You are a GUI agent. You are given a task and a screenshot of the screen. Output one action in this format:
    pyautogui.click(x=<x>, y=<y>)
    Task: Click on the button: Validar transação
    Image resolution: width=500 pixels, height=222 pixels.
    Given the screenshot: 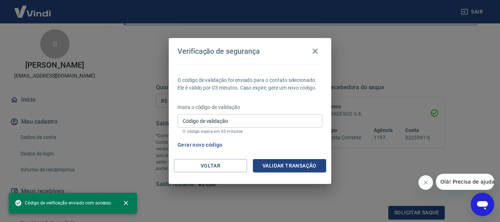 What is the action you would take?
    pyautogui.click(x=289, y=166)
    